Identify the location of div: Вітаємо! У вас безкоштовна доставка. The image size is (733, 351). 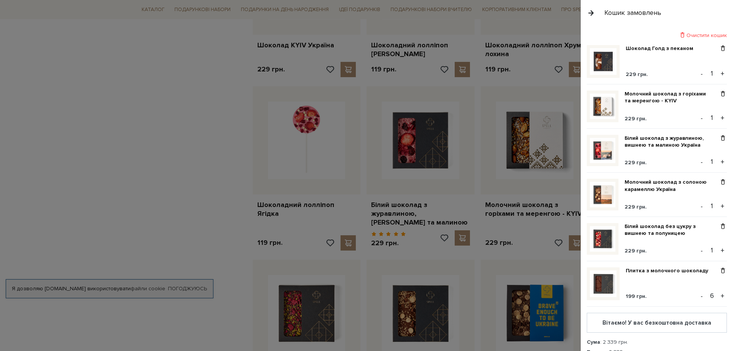
(657, 323).